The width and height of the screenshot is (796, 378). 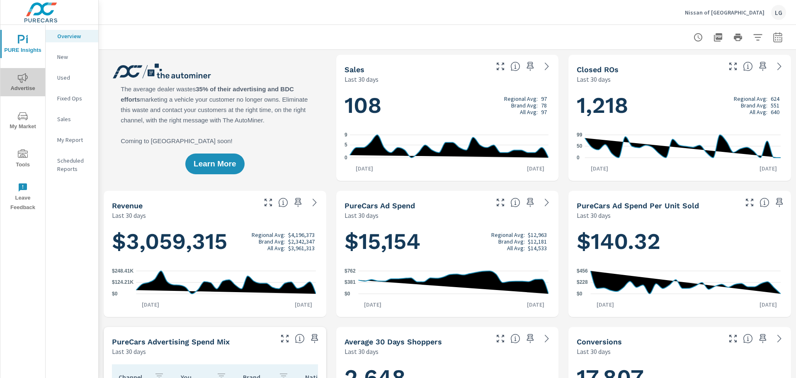 I want to click on text: 9, so click(x=346, y=135).